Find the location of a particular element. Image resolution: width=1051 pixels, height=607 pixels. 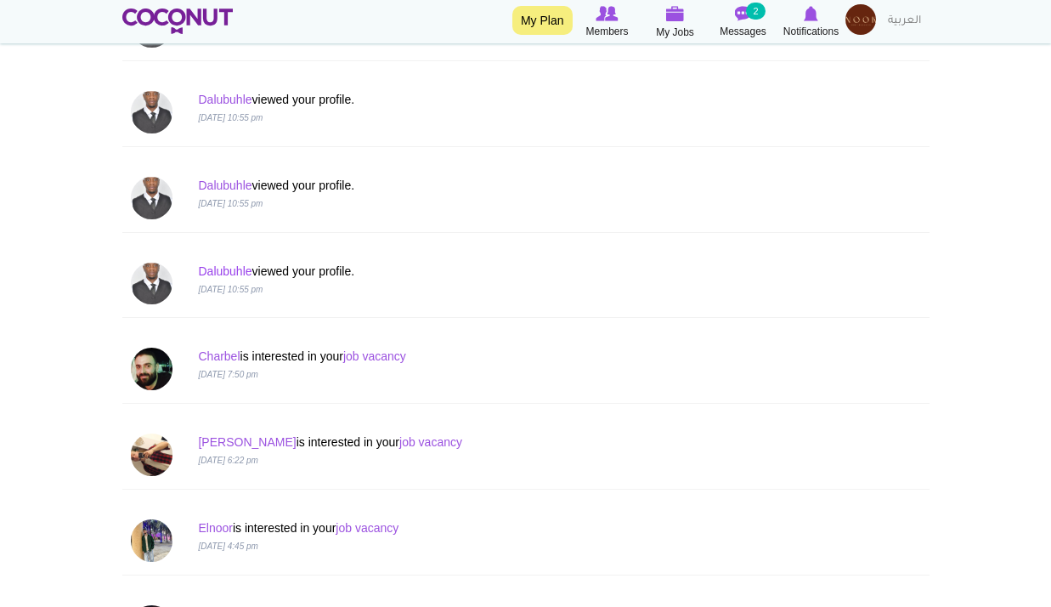

a: العربية is located at coordinates (904, 21).